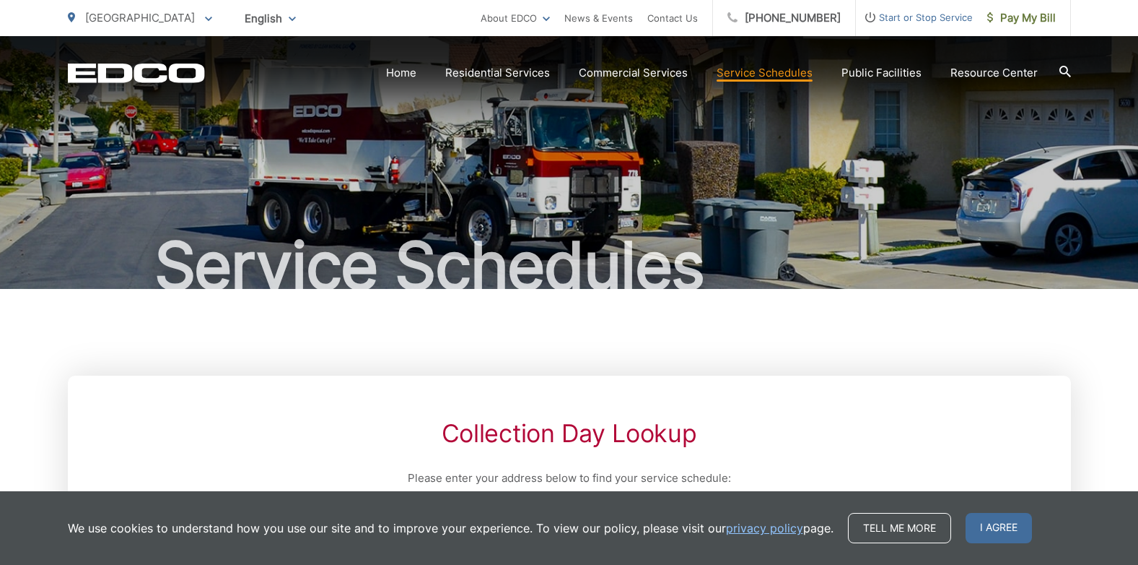 This screenshot has height=565, width=1138. Describe the element at coordinates (136, 73) in the screenshot. I see `a: EDCD logo. Return to the homepage.` at that location.